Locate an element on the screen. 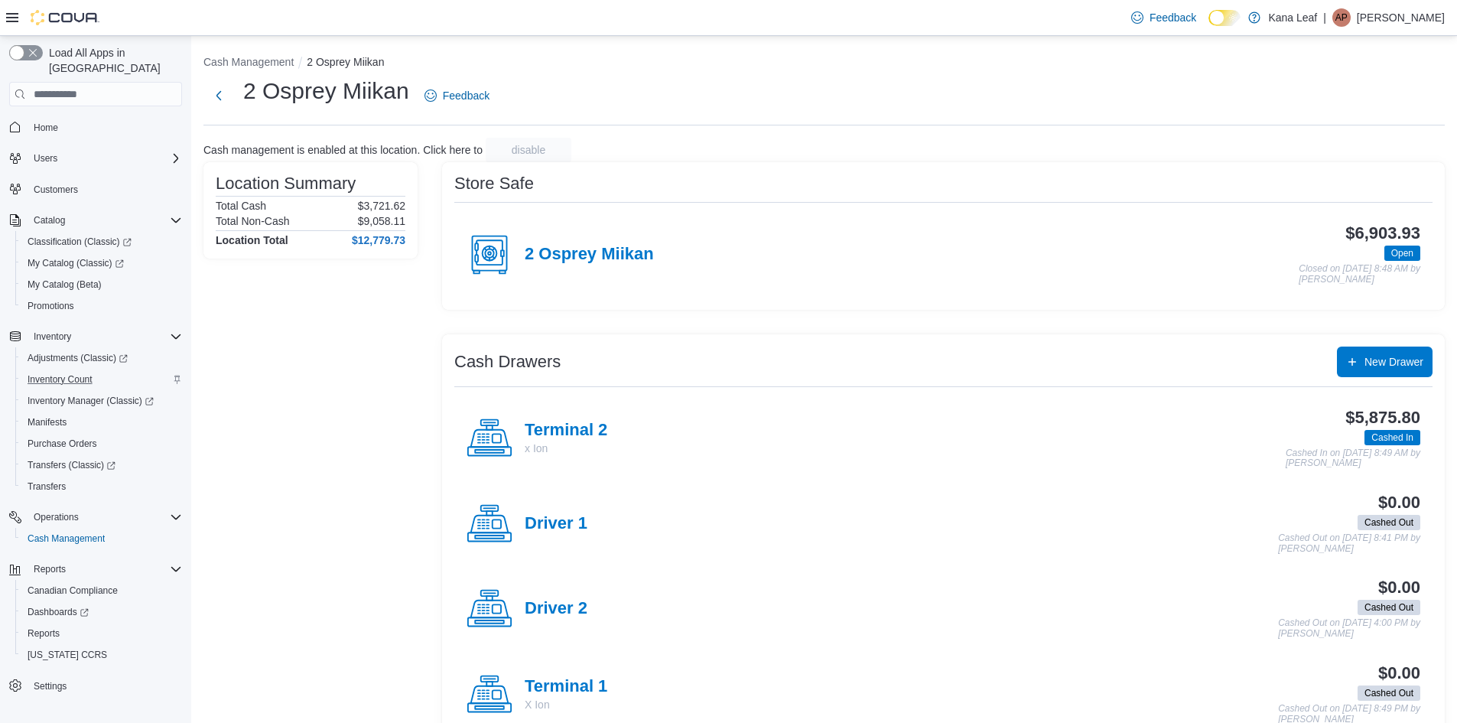 The height and width of the screenshot is (723, 1457). p: $3,721.62 is located at coordinates (382, 206).